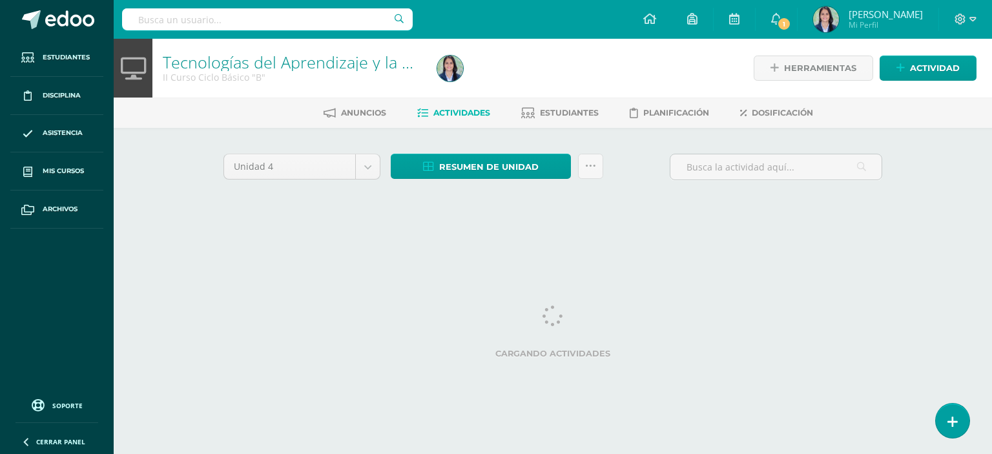 This screenshot has height=454, width=992. What do you see at coordinates (453, 113) in the screenshot?
I see `a: Actividades` at bounding box center [453, 113].